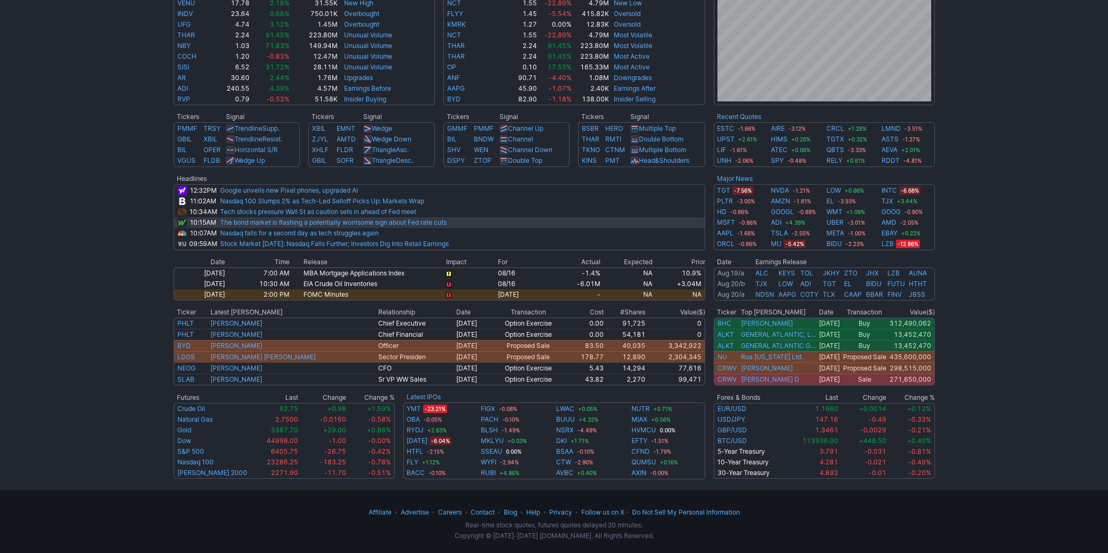  Describe the element at coordinates (762, 273) in the screenshot. I see `a: ALC` at that location.